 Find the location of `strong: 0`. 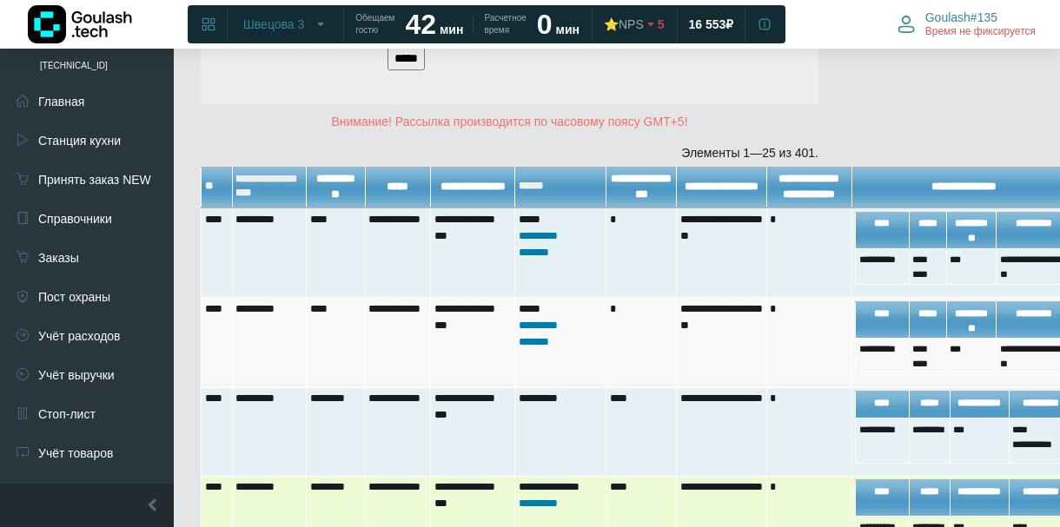

strong: 0 is located at coordinates (545, 24).